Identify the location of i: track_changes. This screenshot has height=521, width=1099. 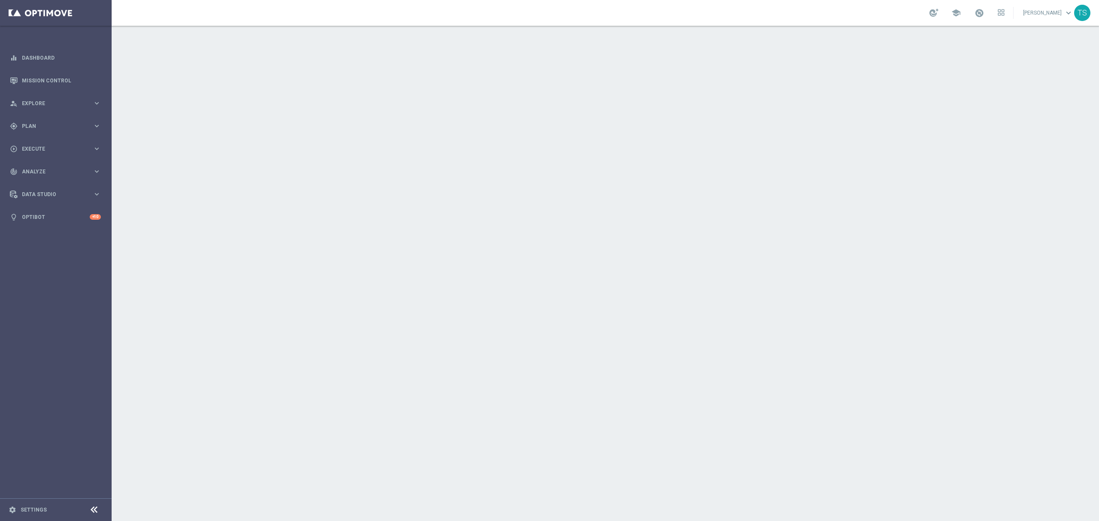
(14, 172).